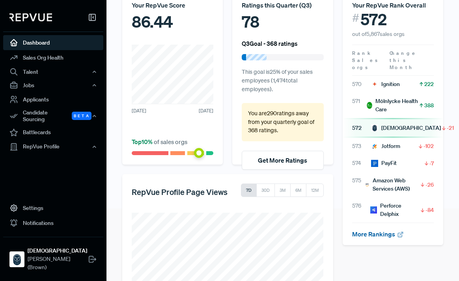 The width and height of the screenshot is (459, 281). Describe the element at coordinates (384, 163) in the screenshot. I see `div: PayFit` at that location.